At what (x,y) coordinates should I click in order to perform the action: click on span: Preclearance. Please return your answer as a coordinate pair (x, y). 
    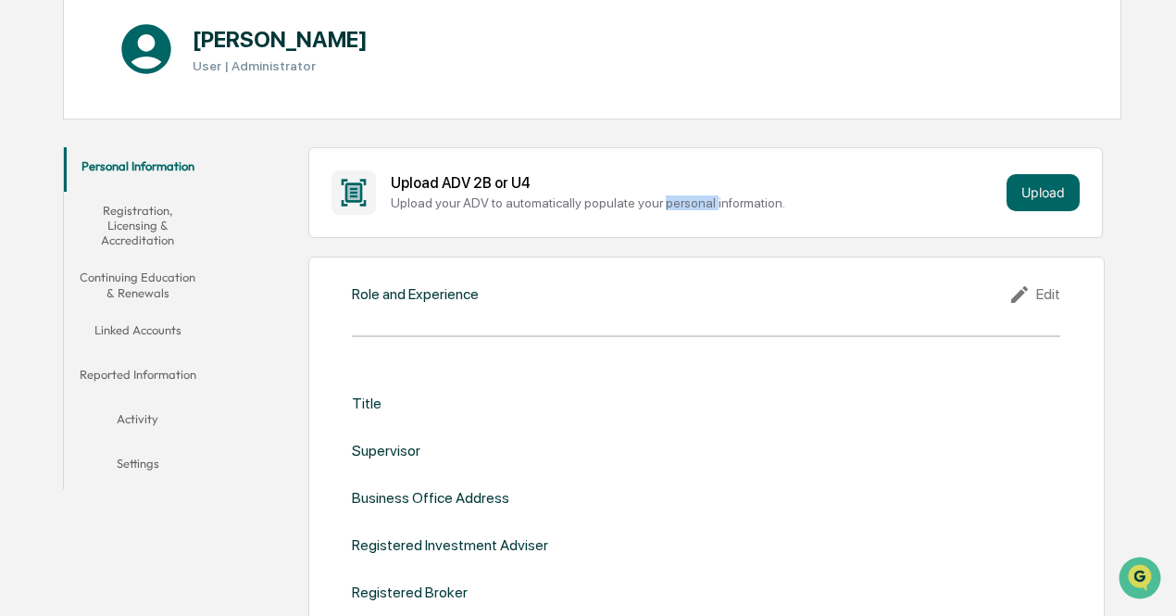
    Looking at the image, I should click on (78, 242).